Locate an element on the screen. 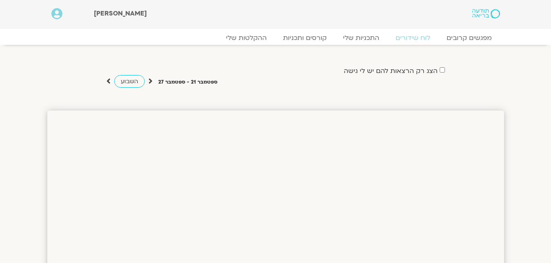 This screenshot has height=263, width=551. span: השבוע is located at coordinates (129, 81).